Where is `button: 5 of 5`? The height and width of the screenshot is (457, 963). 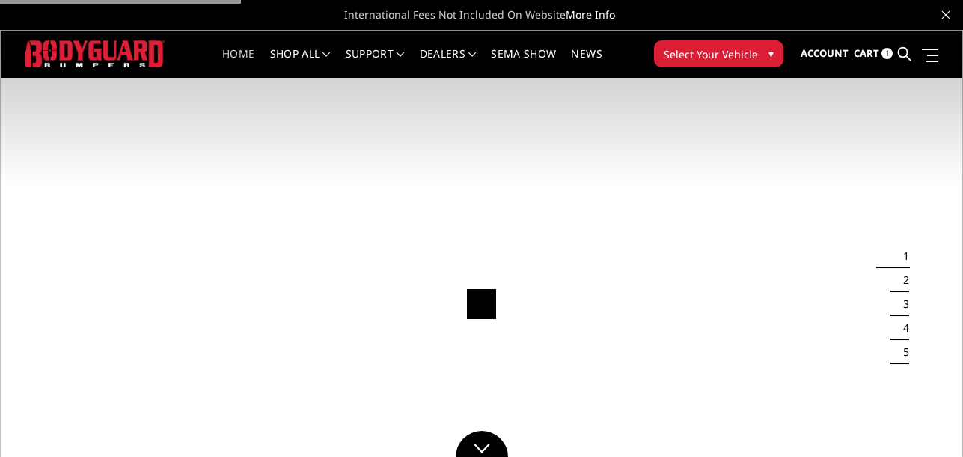
button: 5 of 5 is located at coordinates (902, 352).